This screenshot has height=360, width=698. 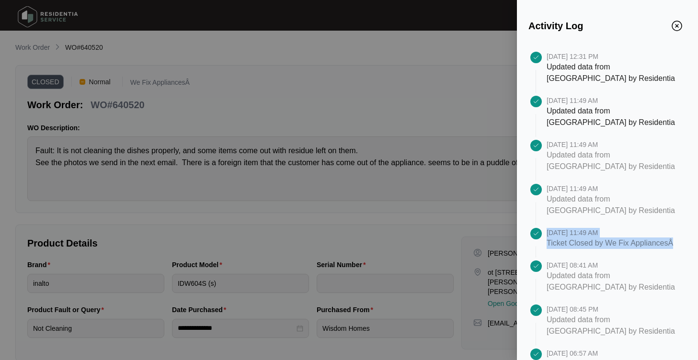 What do you see at coordinates (600, 26) in the screenshot?
I see `p: Activity Log` at bounding box center [600, 26].